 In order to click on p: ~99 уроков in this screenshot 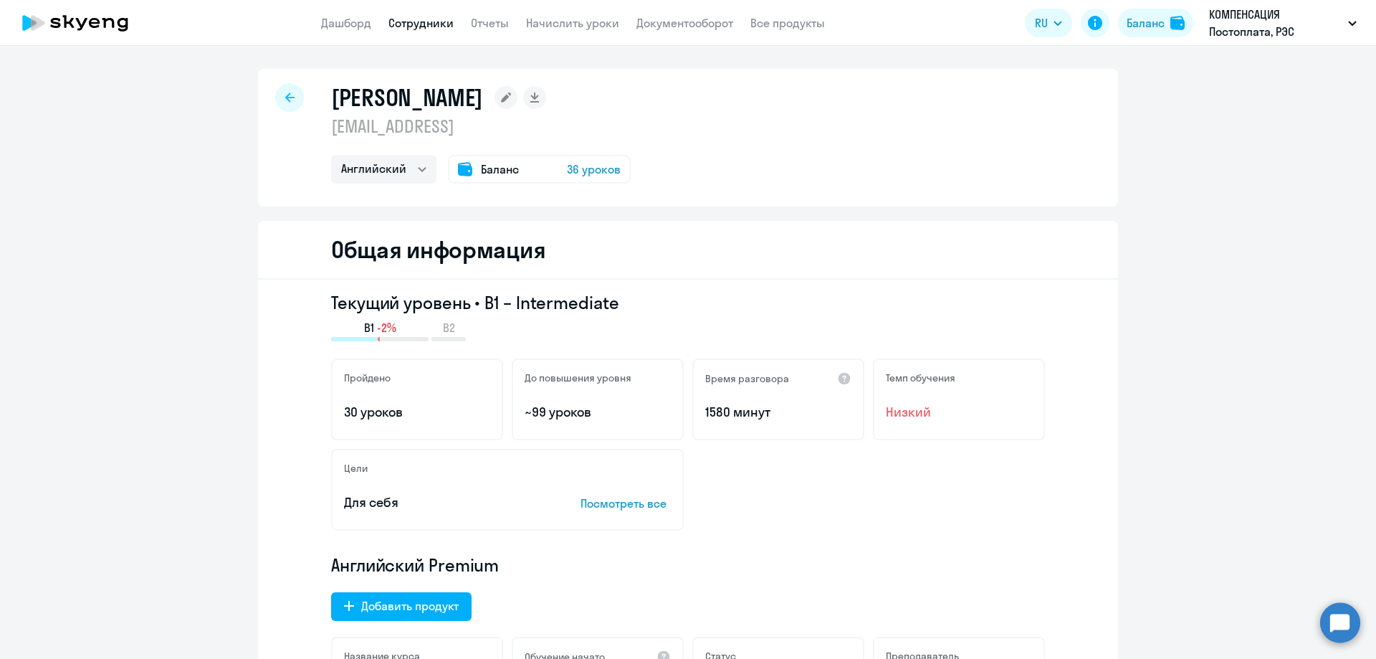, I will do `click(598, 412)`.